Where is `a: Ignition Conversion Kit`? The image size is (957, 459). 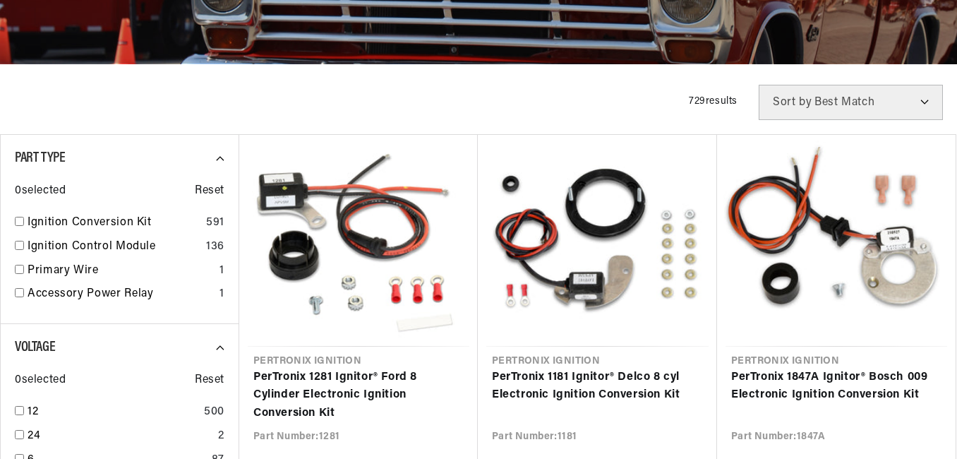
a: Ignition Conversion Kit is located at coordinates (114, 223).